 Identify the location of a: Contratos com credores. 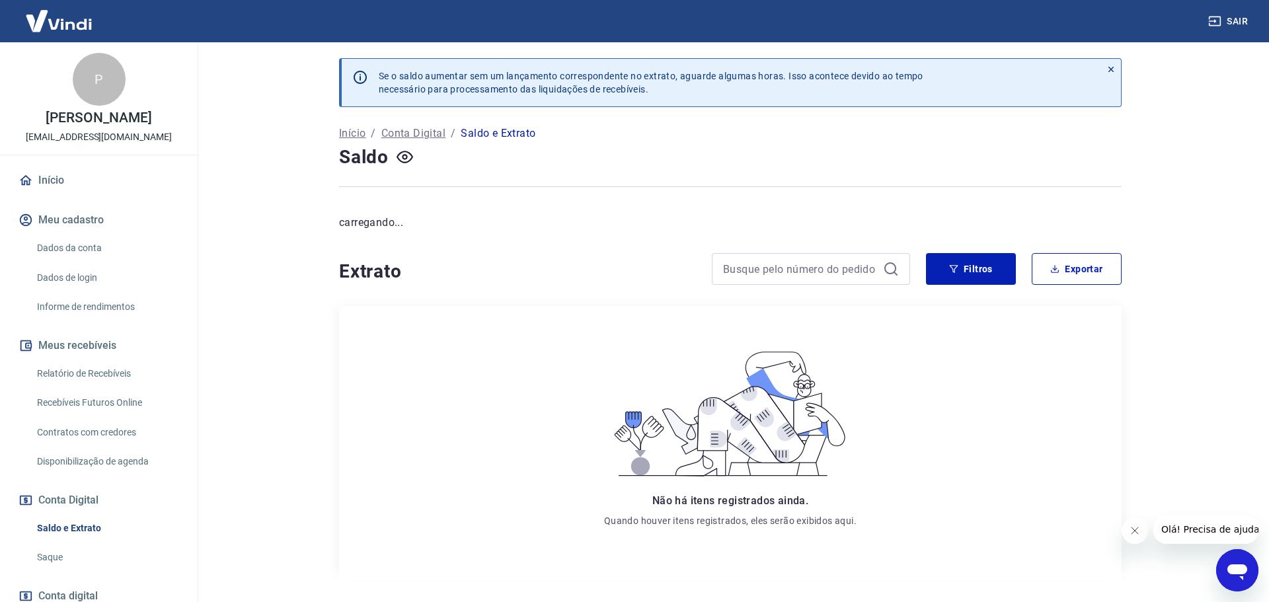
(106, 432).